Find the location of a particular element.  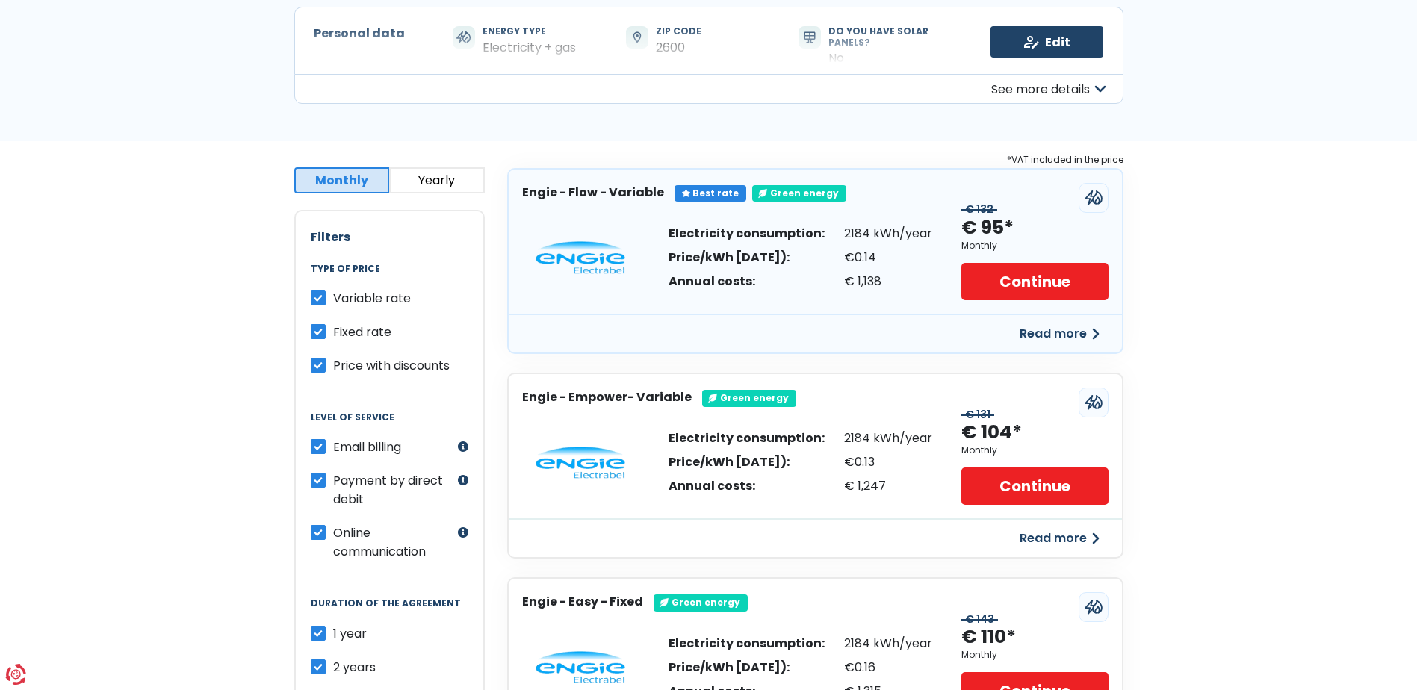

div: €0.16 is located at coordinates (888, 668).